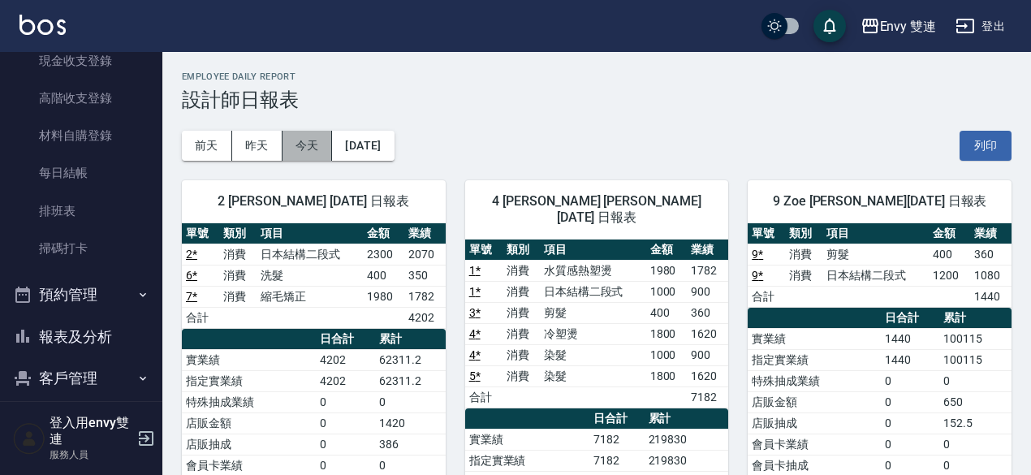 Image resolution: width=1031 pixels, height=475 pixels. Describe the element at coordinates (81, 378) in the screenshot. I see `button: 客戶管理` at that location.